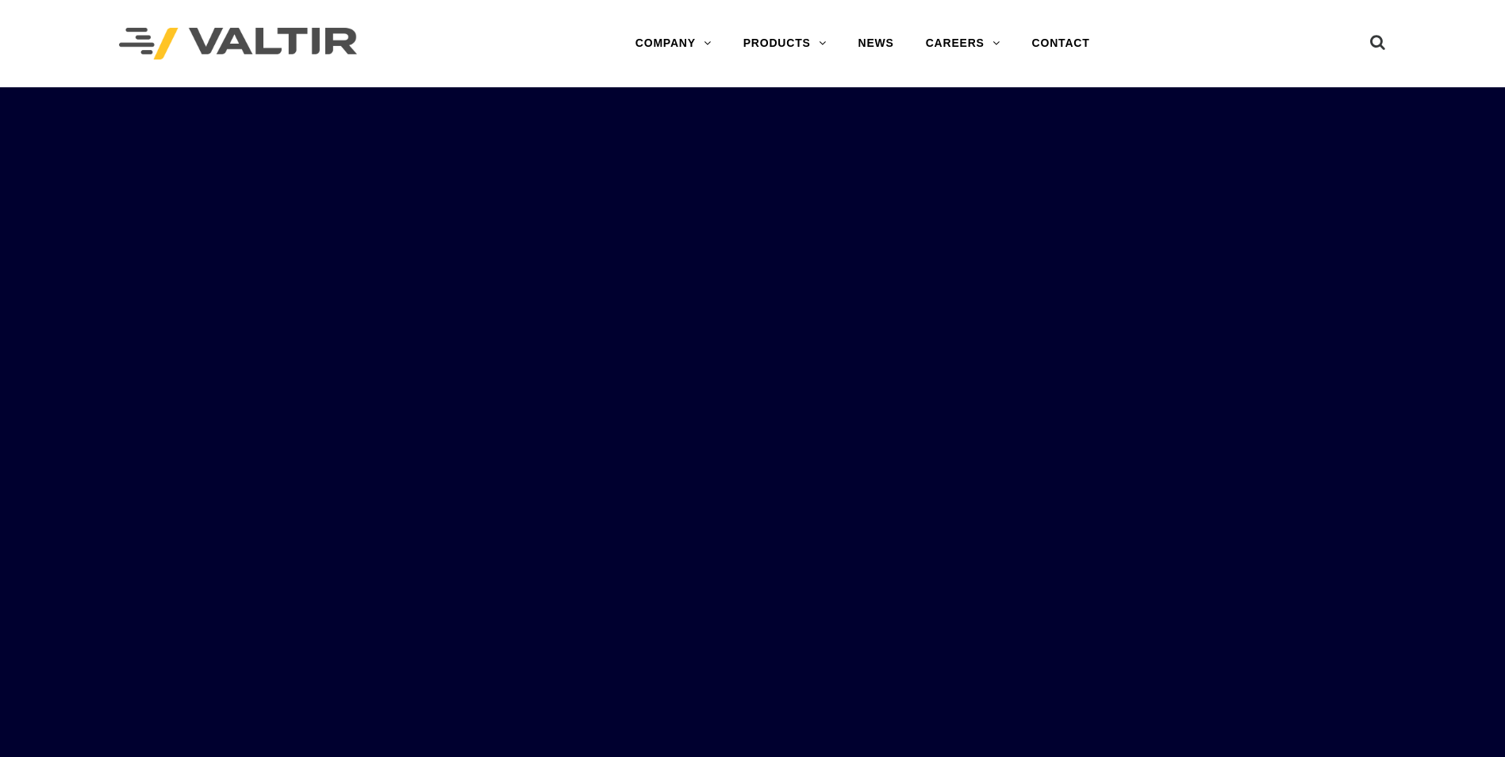 This screenshot has width=1505, height=757. Describe the element at coordinates (238, 44) in the screenshot. I see `img: Valtir` at that location.